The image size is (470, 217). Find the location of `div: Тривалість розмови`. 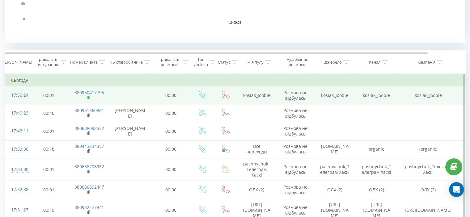

div: Тривалість розмови is located at coordinates (169, 62).